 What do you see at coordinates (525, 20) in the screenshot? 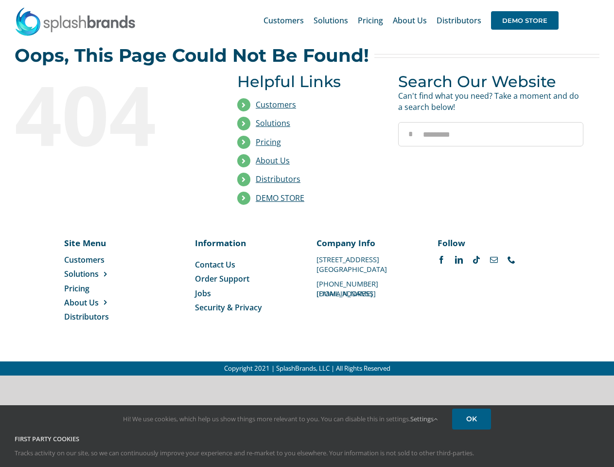
I see `span: DEMO STORE` at bounding box center [525, 20].